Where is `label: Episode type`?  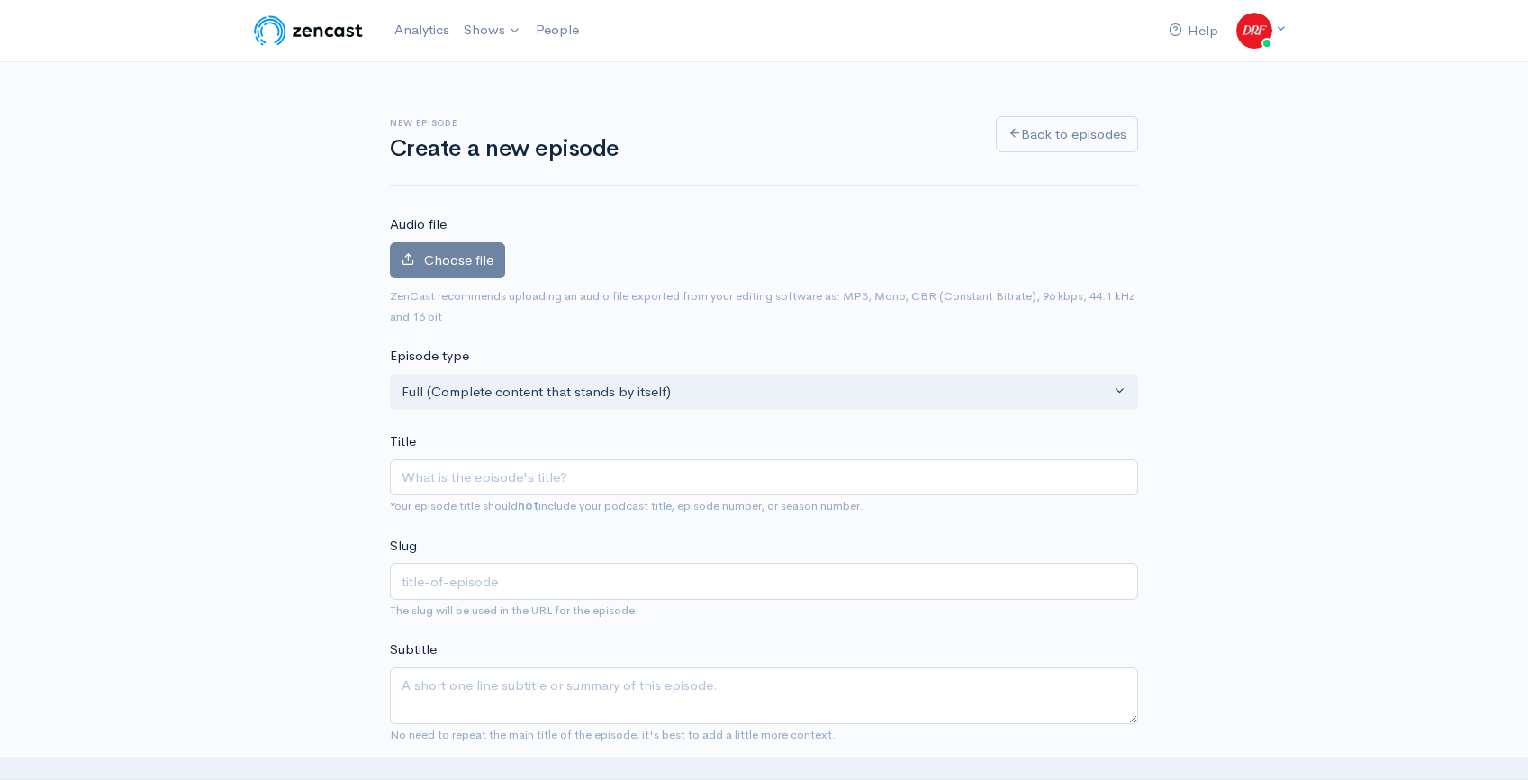 label: Episode type is located at coordinates (430, 356).